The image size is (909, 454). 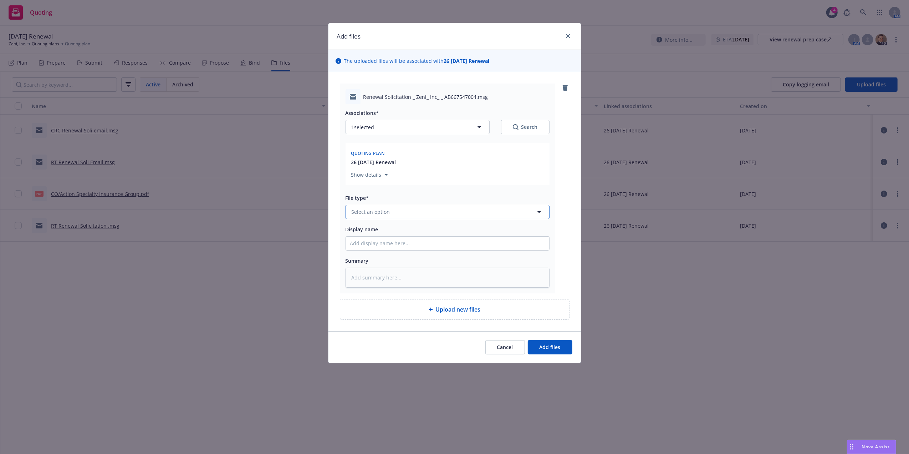 What do you see at coordinates (357, 260) in the screenshot?
I see `span: Summary` at bounding box center [357, 260].